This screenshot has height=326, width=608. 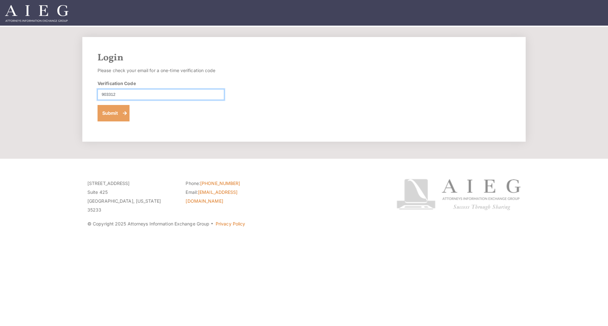 I want to click on label: Verification Code, so click(x=116, y=83).